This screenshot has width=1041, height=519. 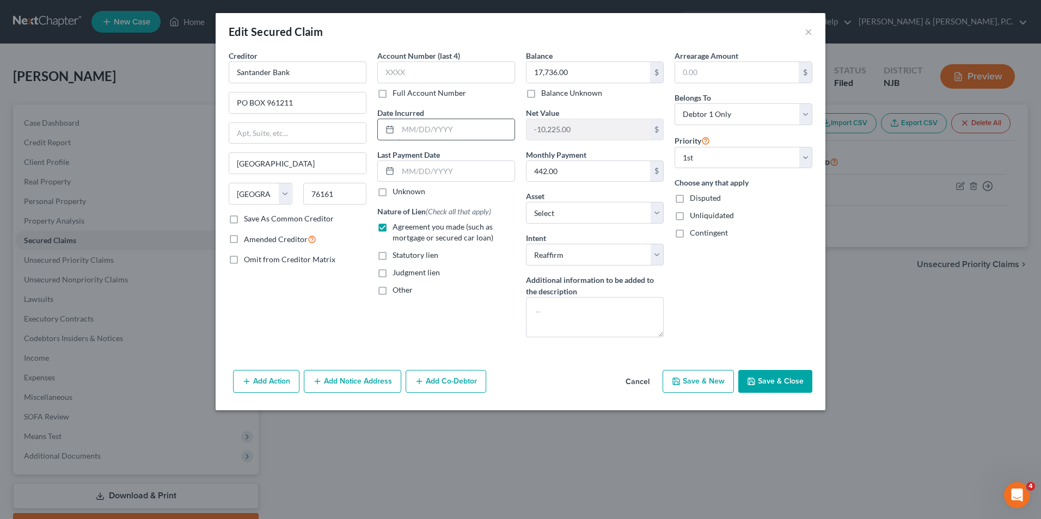 What do you see at coordinates (446, 72) in the screenshot?
I see `input: XXXX` at bounding box center [446, 72].